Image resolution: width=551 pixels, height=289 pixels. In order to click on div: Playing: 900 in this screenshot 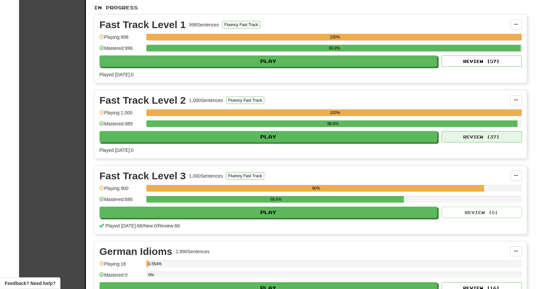, I will do `click(121, 190)`.